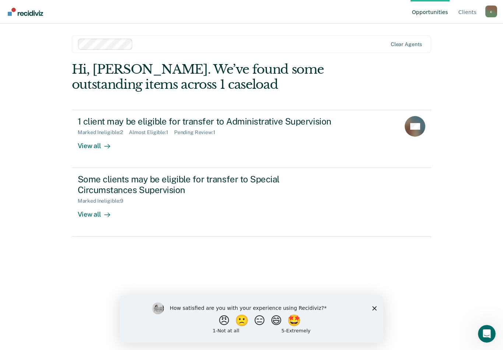 The height and width of the screenshot is (350, 503). What do you see at coordinates (38, 13) in the screenshot?
I see `img: Profile image for Kim` at bounding box center [38, 13].